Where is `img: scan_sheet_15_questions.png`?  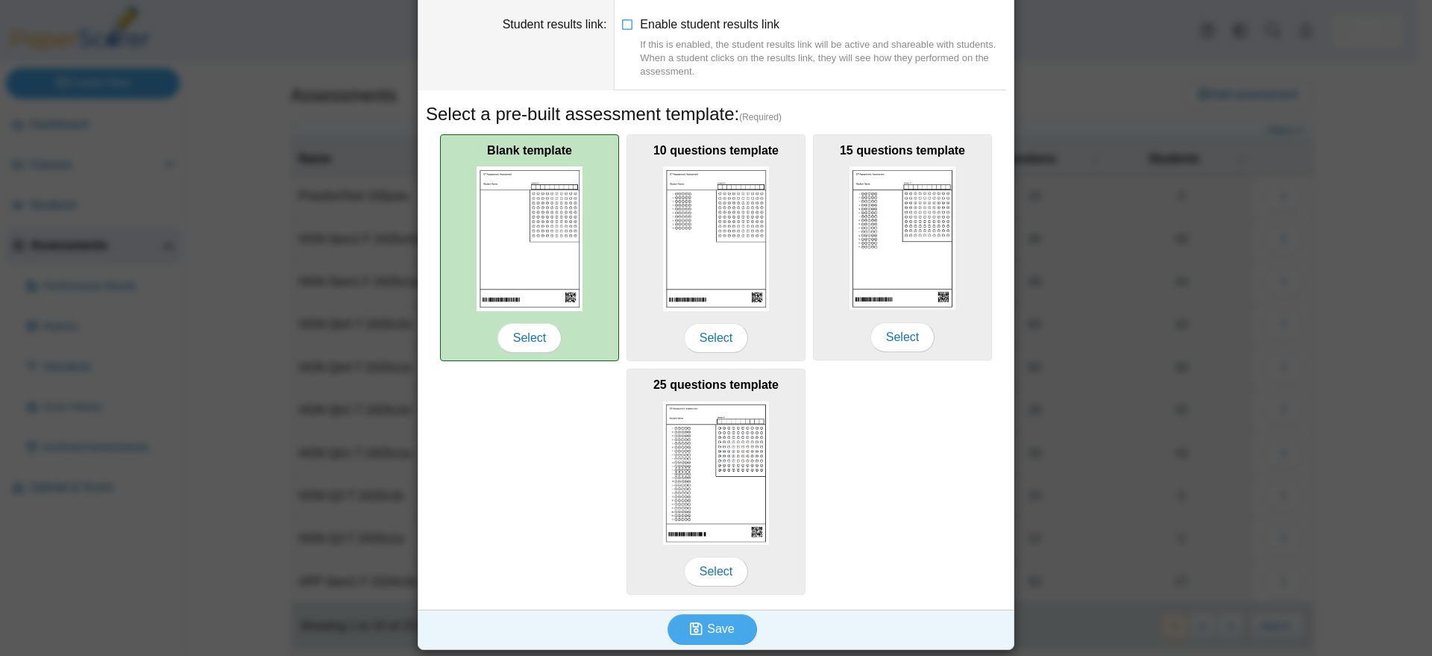
img: scan_sheet_15_questions.png is located at coordinates (903, 238).